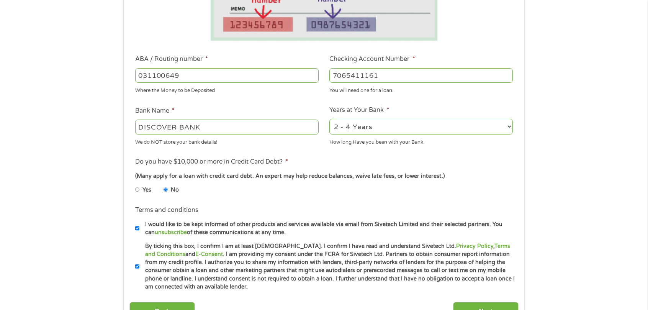 This screenshot has width=648, height=310. What do you see at coordinates (209, 254) in the screenshot?
I see `a: E-Consent` at bounding box center [209, 254].